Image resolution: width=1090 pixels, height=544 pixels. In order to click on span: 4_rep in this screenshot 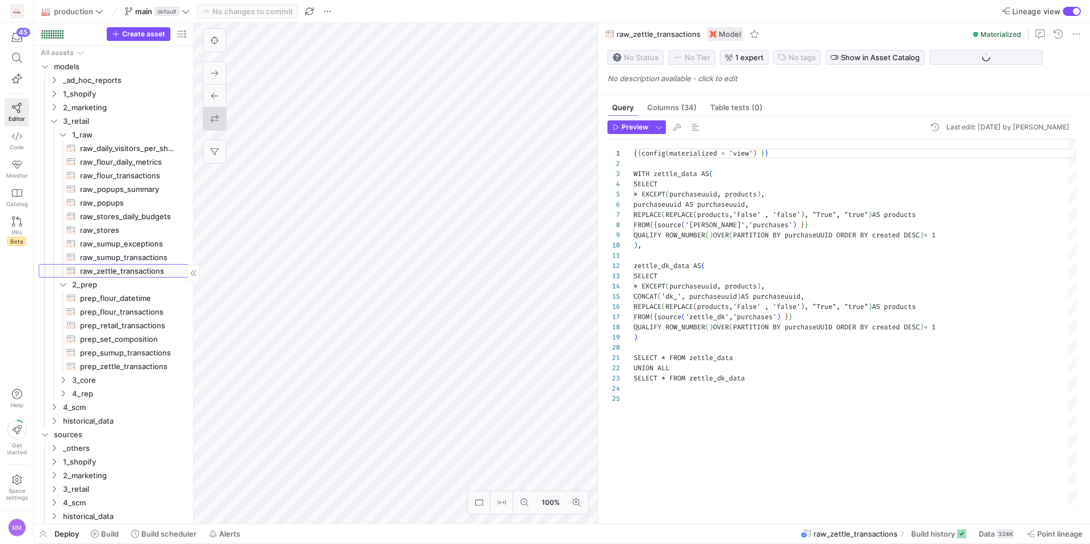, I will do `click(129, 394)`.